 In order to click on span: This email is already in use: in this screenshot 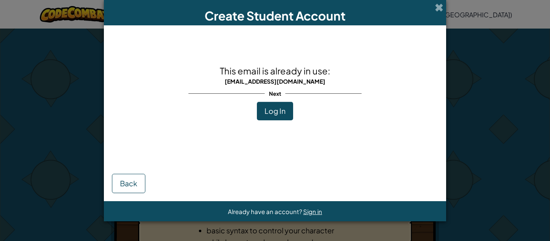, I will do `click(275, 71)`.